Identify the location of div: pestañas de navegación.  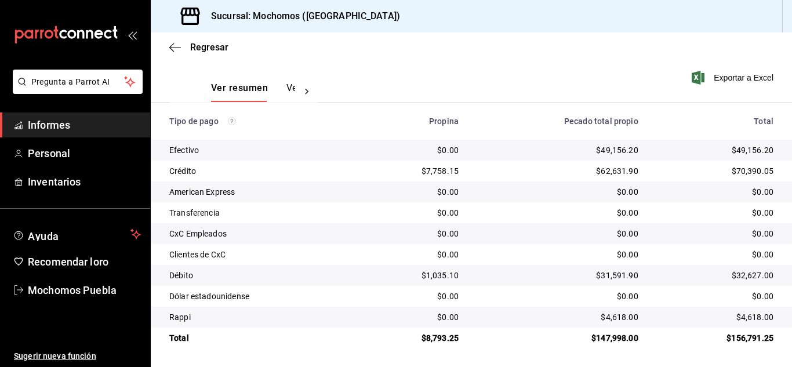
(253, 92).